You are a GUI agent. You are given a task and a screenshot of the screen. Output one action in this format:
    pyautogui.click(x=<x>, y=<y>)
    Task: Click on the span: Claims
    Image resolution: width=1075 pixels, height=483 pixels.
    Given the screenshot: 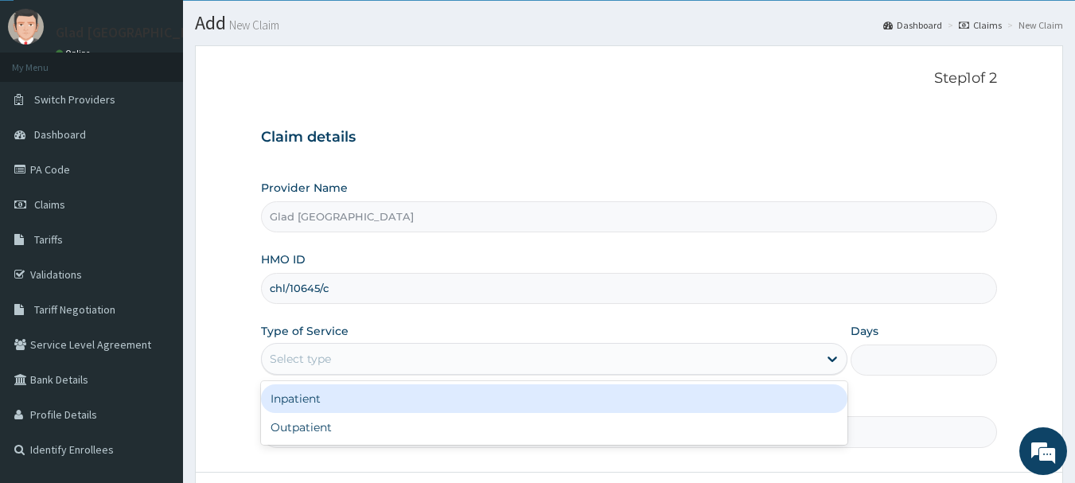 What is the action you would take?
    pyautogui.click(x=49, y=204)
    